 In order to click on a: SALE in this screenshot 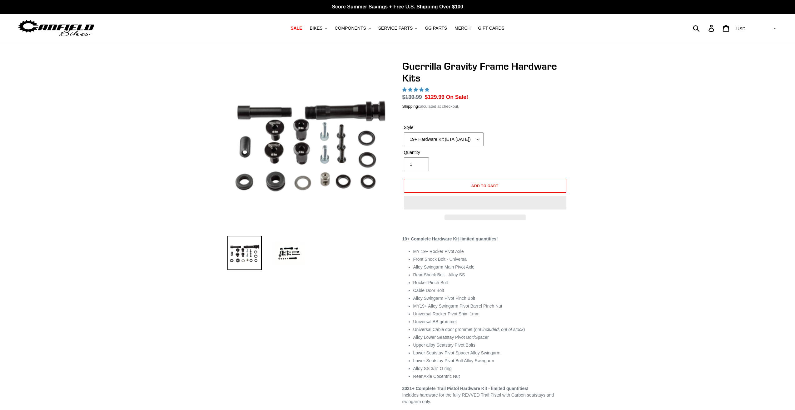, I will do `click(296, 28)`.